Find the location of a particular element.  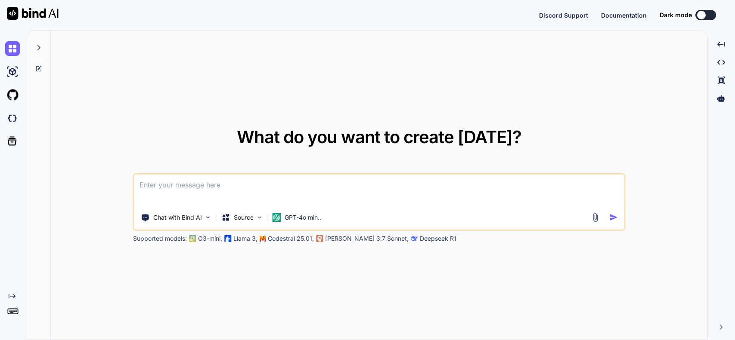

p: Deepseek R1 is located at coordinates (438, 239).